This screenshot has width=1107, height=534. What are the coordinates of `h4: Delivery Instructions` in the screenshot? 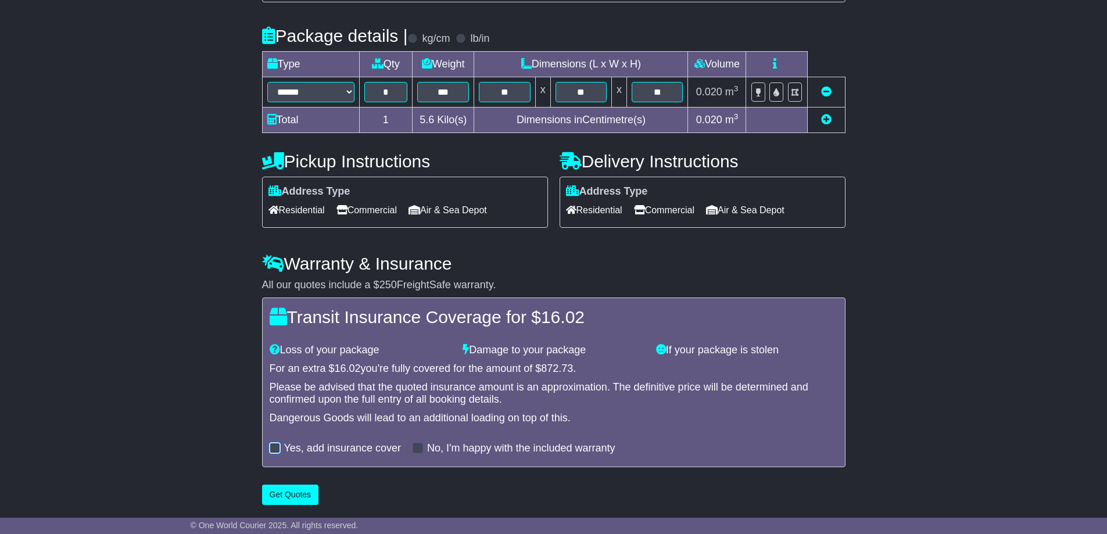 It's located at (703, 161).